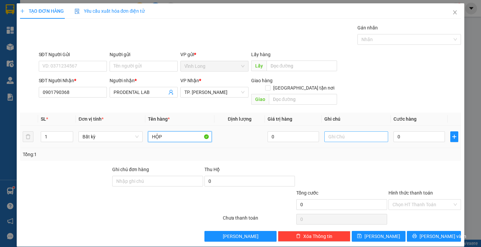  I want to click on th: Ghi chú, so click(356, 119).